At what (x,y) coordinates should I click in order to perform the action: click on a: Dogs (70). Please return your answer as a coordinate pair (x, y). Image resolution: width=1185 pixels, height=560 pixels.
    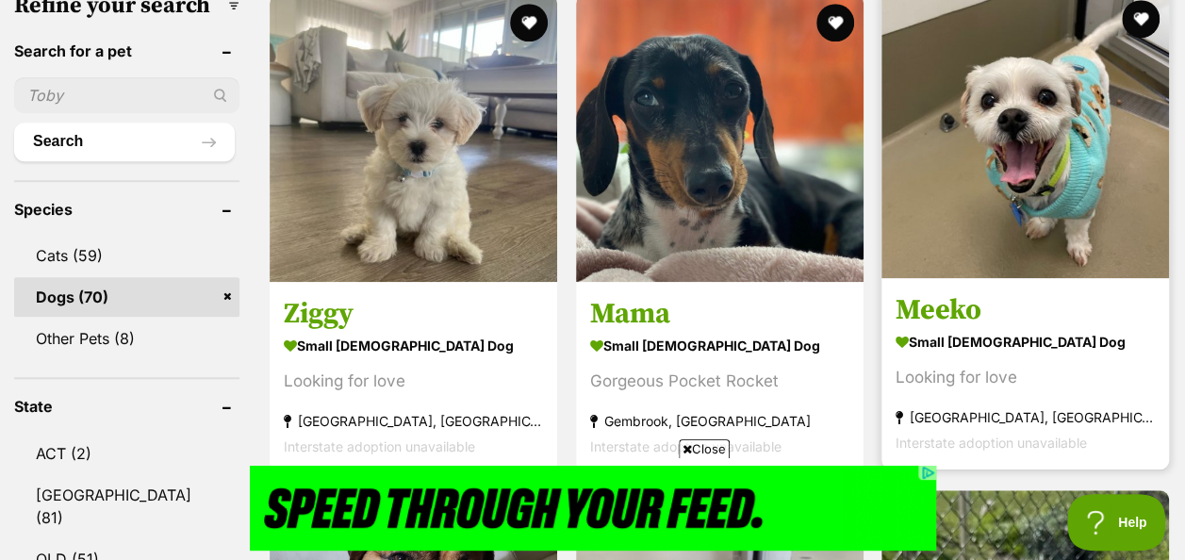
    Looking at the image, I should click on (126, 297).